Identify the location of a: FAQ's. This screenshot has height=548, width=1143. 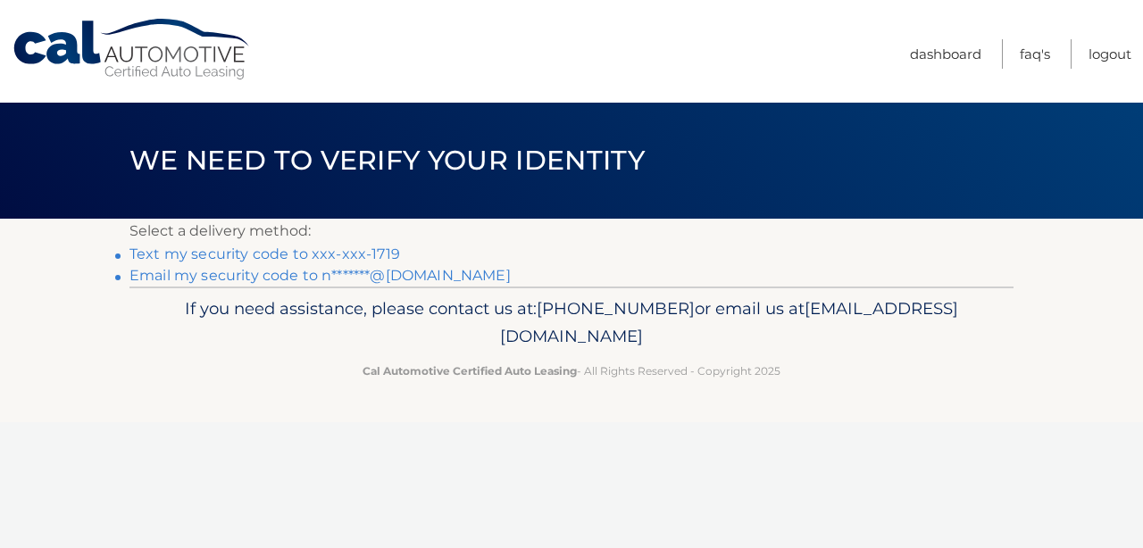
(1035, 54).